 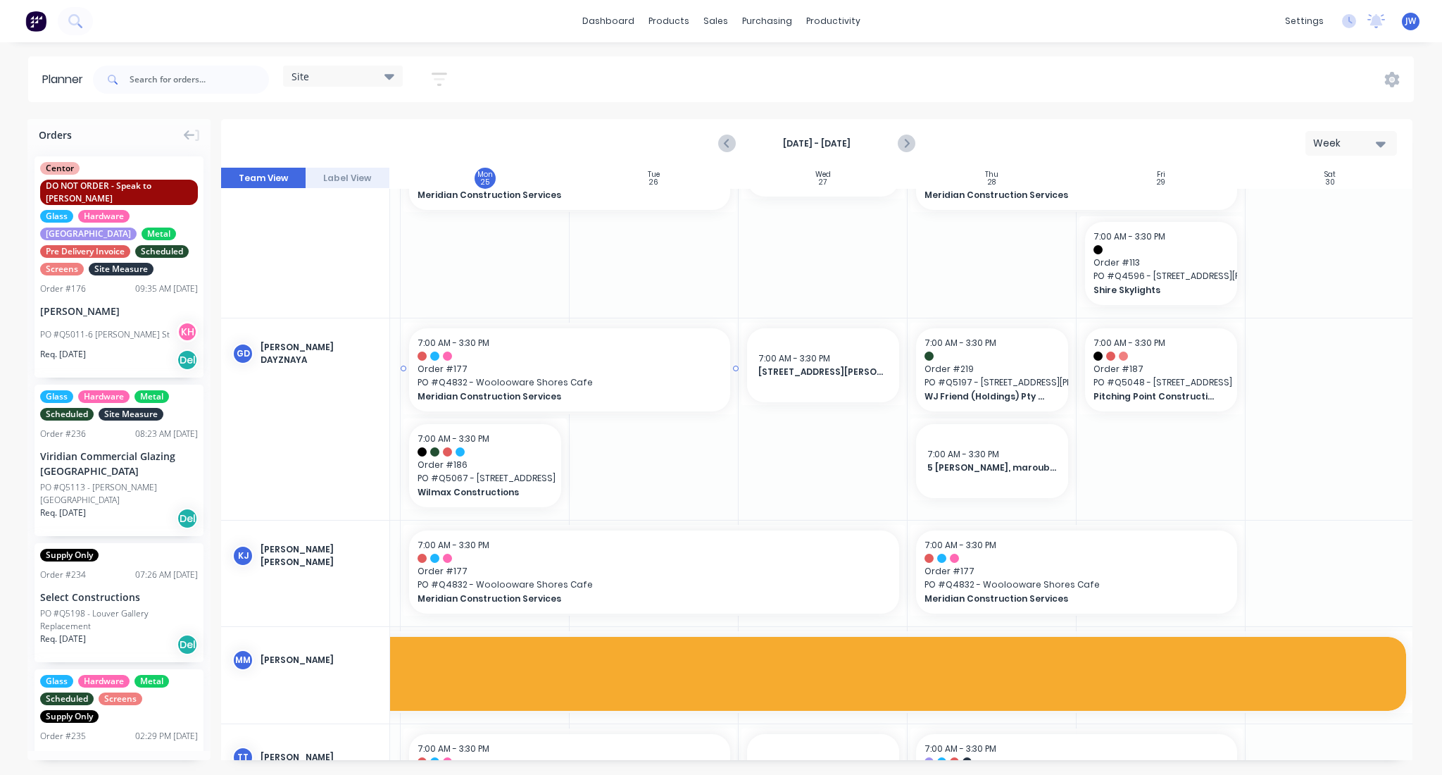 I want to click on div: 29, so click(x=1161, y=182).